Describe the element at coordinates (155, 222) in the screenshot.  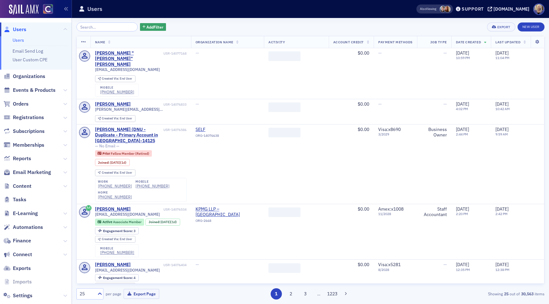
I see `span: Joined :` at that location.